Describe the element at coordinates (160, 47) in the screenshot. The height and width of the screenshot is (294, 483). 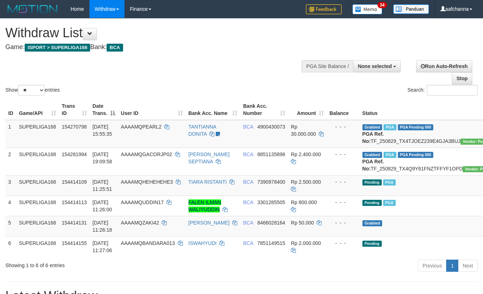
I see `h4: Game: Bank:` at that location.